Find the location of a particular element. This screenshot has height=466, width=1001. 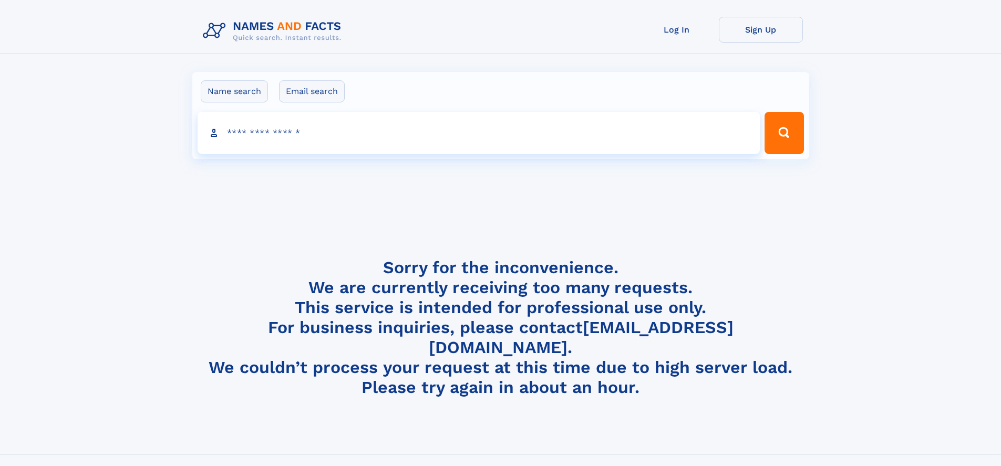

button: Search Button is located at coordinates (784, 133).